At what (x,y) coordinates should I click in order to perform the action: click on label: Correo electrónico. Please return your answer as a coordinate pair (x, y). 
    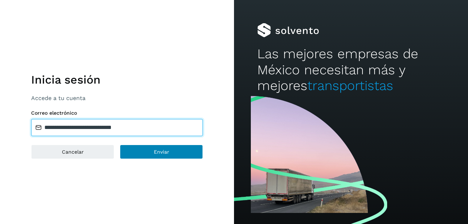
    Looking at the image, I should click on (117, 113).